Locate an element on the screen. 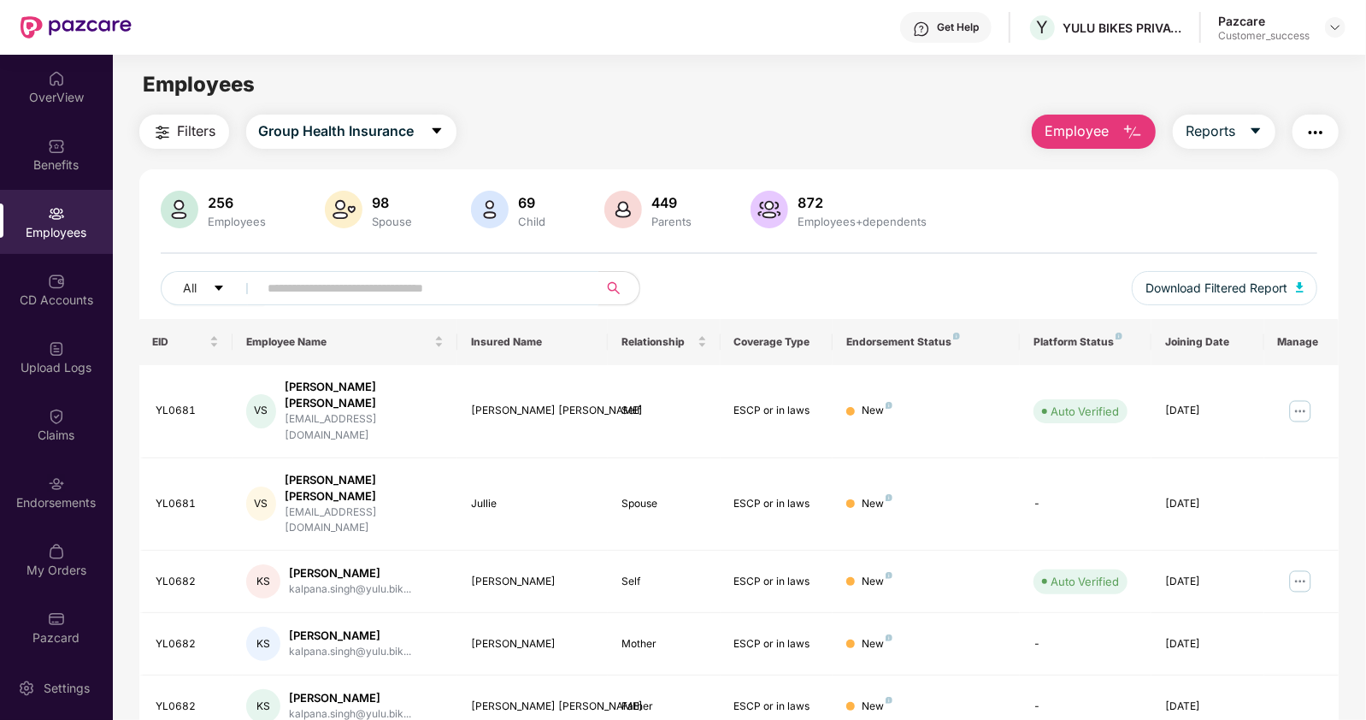 This screenshot has width=1366, height=720. button: Filters is located at coordinates (184, 132).